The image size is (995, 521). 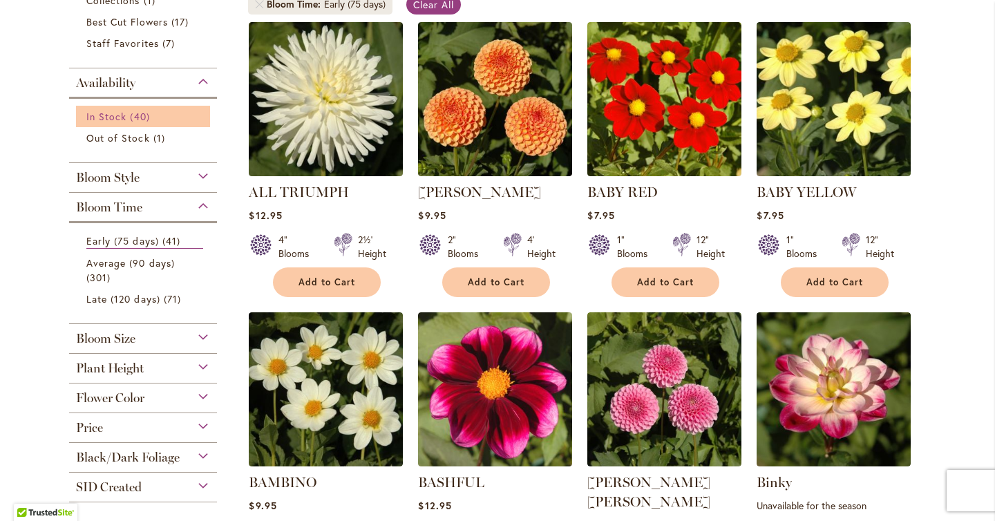 I want to click on p: Unavailable for the season, so click(x=833, y=505).